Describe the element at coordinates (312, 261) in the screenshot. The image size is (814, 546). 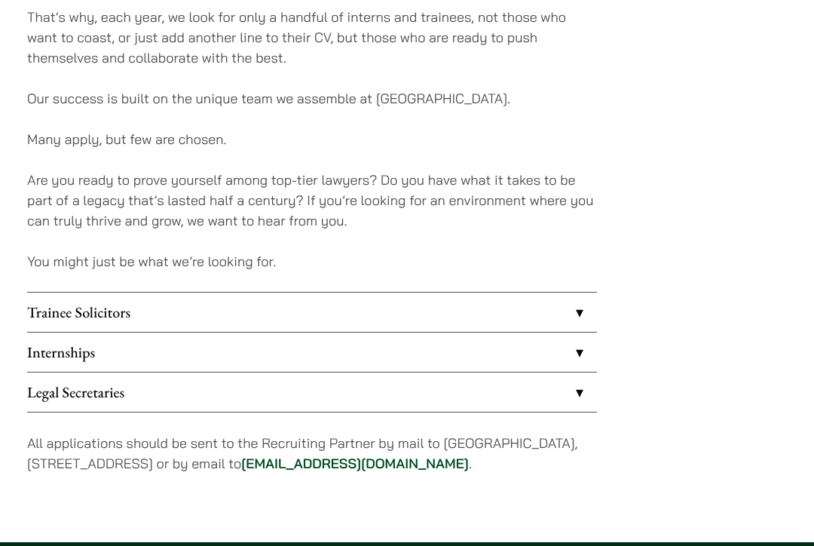
I see `p: You might just be what we’re looking for.` at that location.